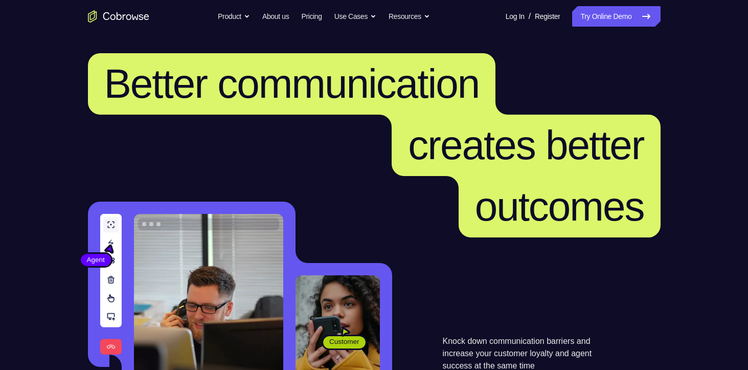 Image resolution: width=748 pixels, height=370 pixels. I want to click on span: outcomes, so click(559, 206).